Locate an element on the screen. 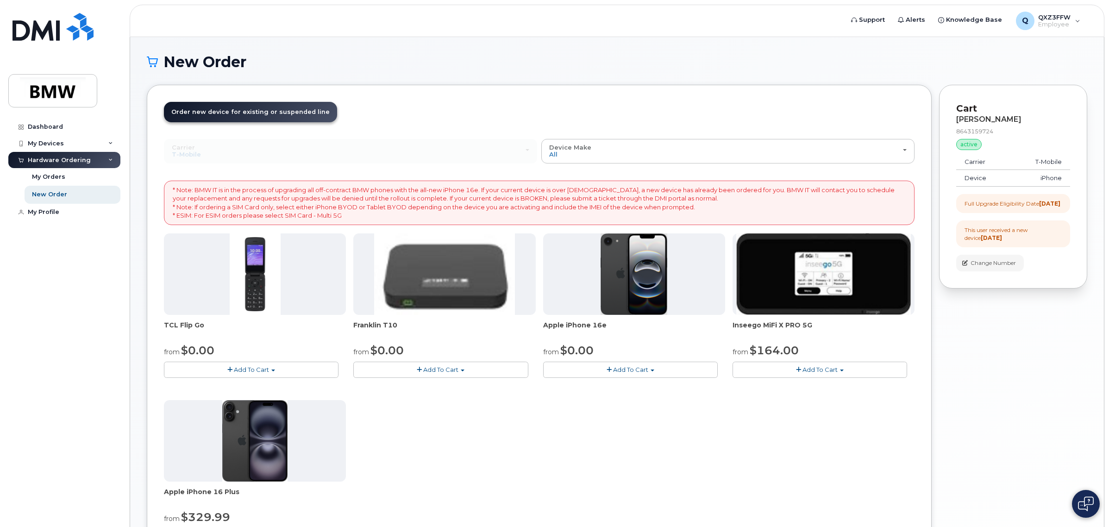 Image resolution: width=1109 pixels, height=527 pixels. span: Apple iPhone 16e is located at coordinates (634, 330).